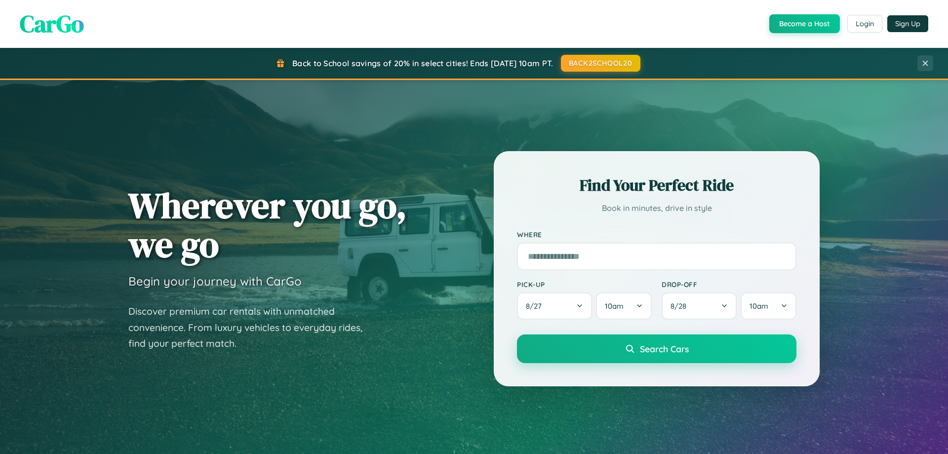 The height and width of the screenshot is (454, 948). I want to click on h1: Wherever you go, we go, so click(268, 225).